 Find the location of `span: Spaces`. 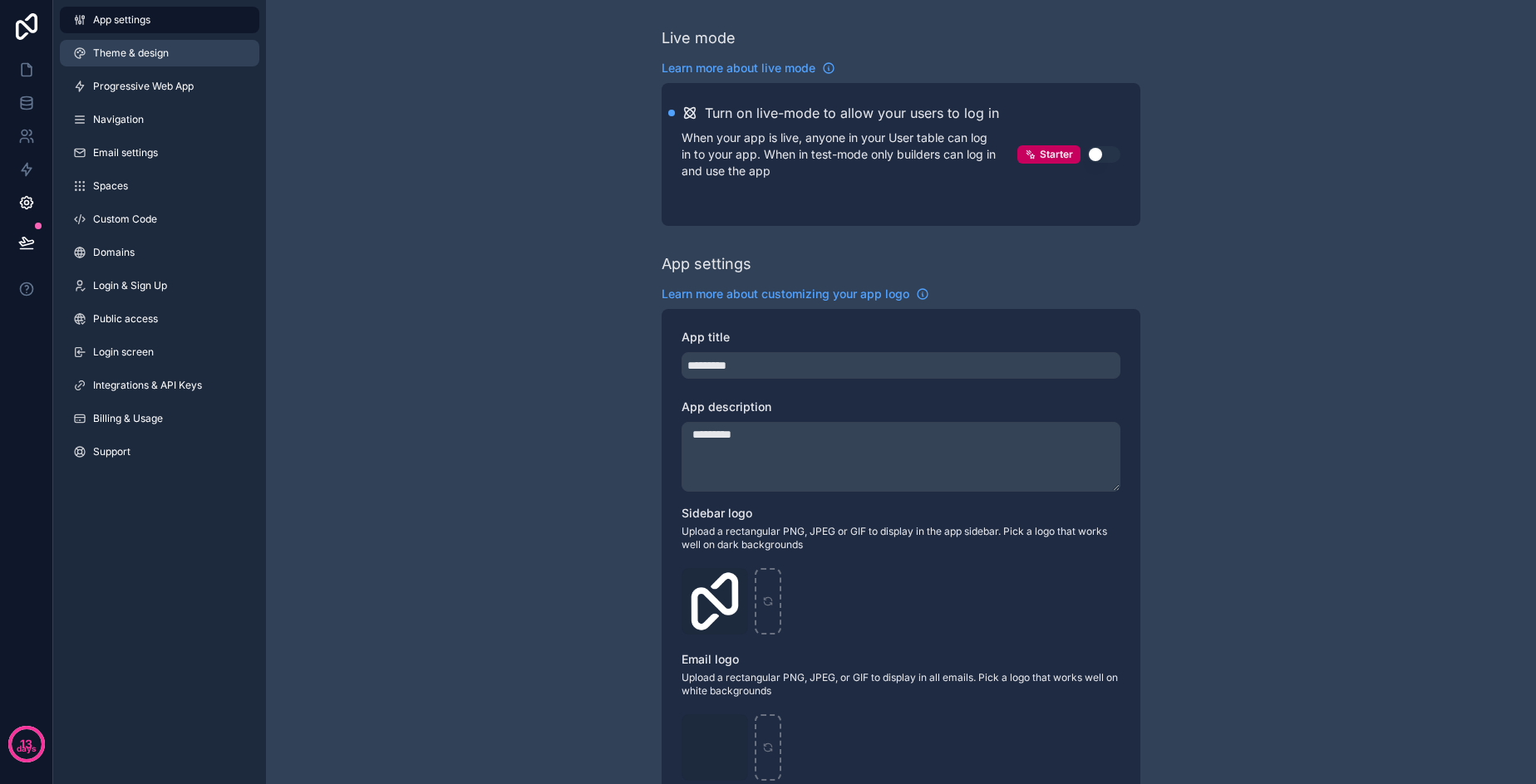

span: Spaces is located at coordinates (110, 186).